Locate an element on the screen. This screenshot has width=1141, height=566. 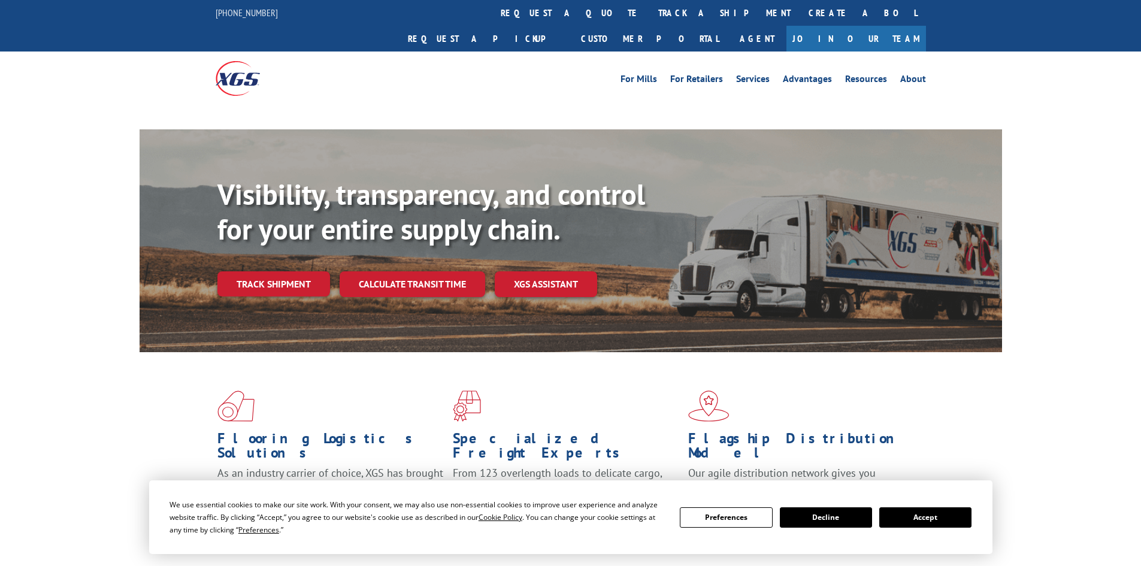
a: Customer Portal is located at coordinates (650, 38).